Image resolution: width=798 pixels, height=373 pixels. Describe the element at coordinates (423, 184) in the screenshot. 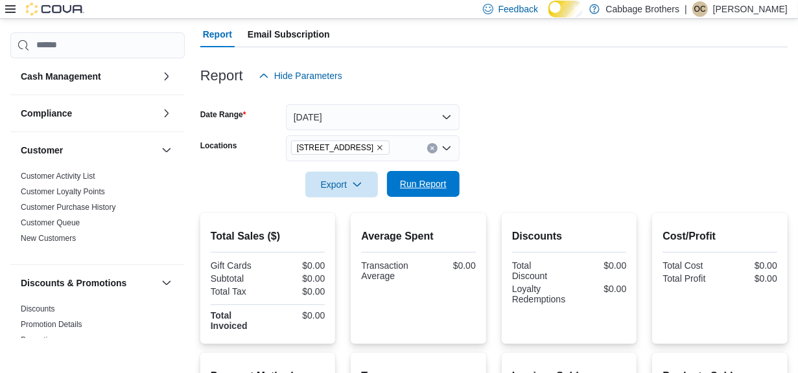

I see `button: Run Report` at that location.